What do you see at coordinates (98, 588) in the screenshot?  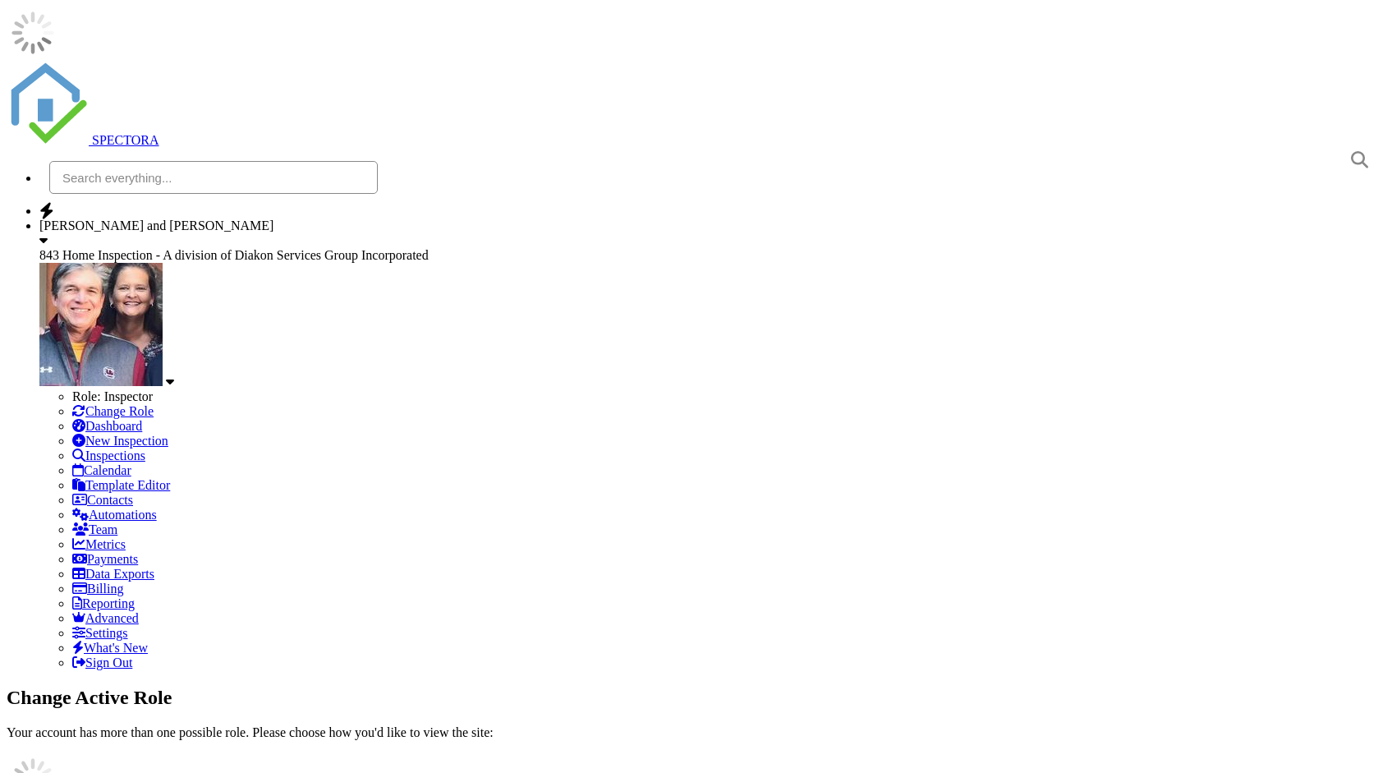 I see `a: Billing` at bounding box center [98, 588].